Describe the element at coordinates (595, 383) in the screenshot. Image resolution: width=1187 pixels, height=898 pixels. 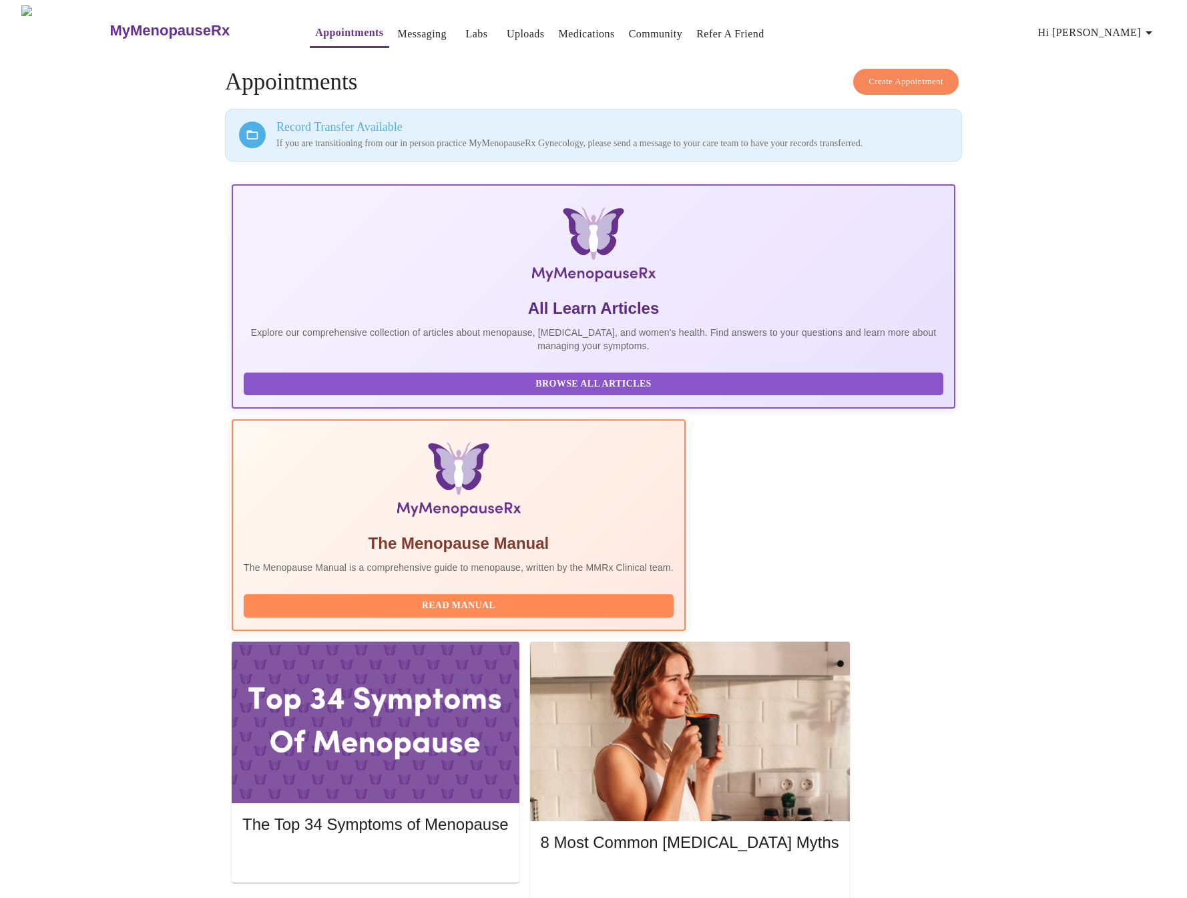
I see `a: Browse All Articles` at that location.